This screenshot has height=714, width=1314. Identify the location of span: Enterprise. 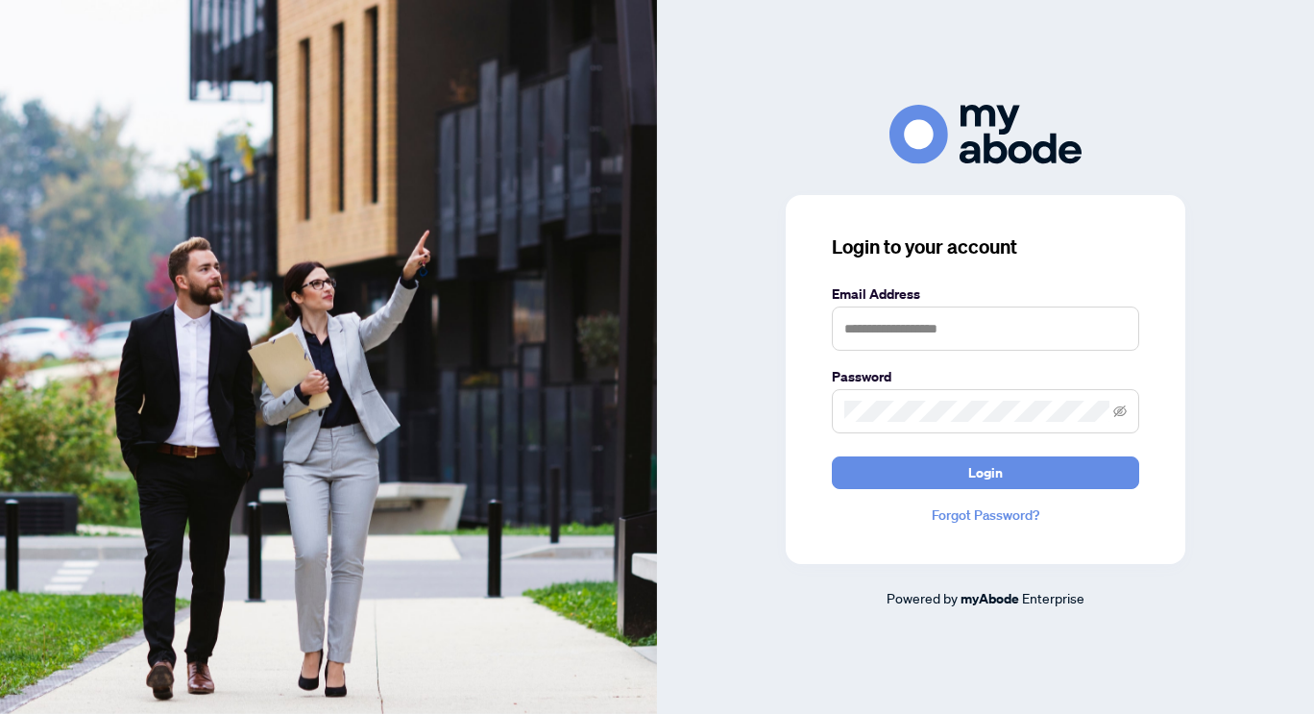
(1053, 598).